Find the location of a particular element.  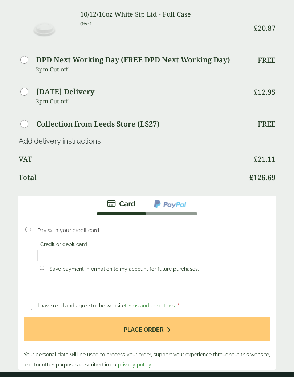

h3: 10/12/16oz White Sip Lid - Full Case is located at coordinates (162, 15).